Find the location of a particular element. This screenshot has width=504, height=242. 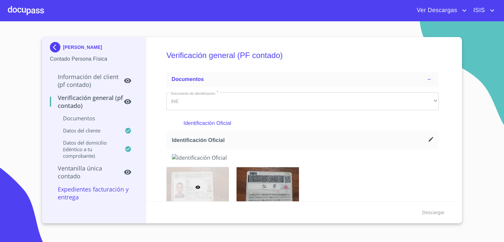

h5: Verificación general (PF contado) is located at coordinates (302, 55).